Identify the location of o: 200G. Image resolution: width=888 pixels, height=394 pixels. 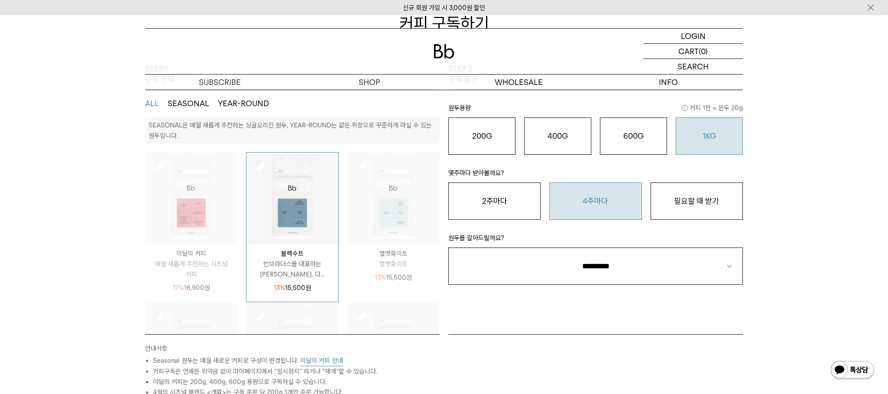
(482, 136).